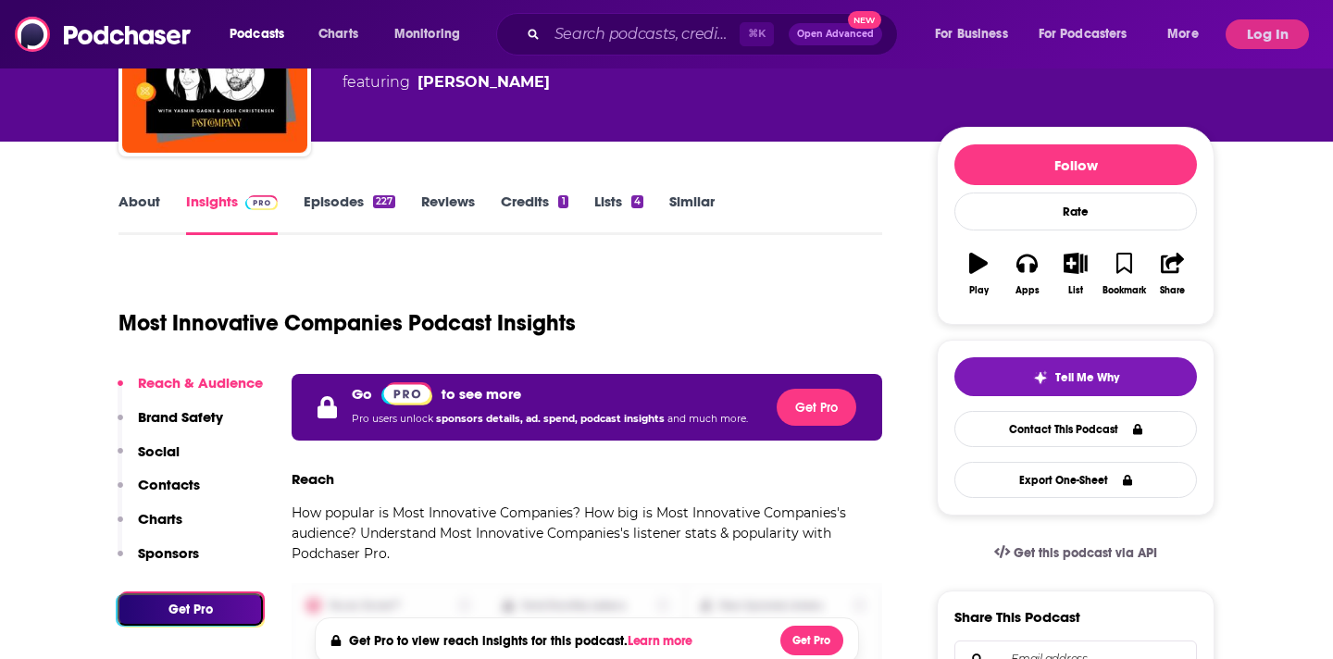 This screenshot has height=659, width=1333. I want to click on a: Podchaser - Follow, Share and Rate Podcasts, so click(104, 34).